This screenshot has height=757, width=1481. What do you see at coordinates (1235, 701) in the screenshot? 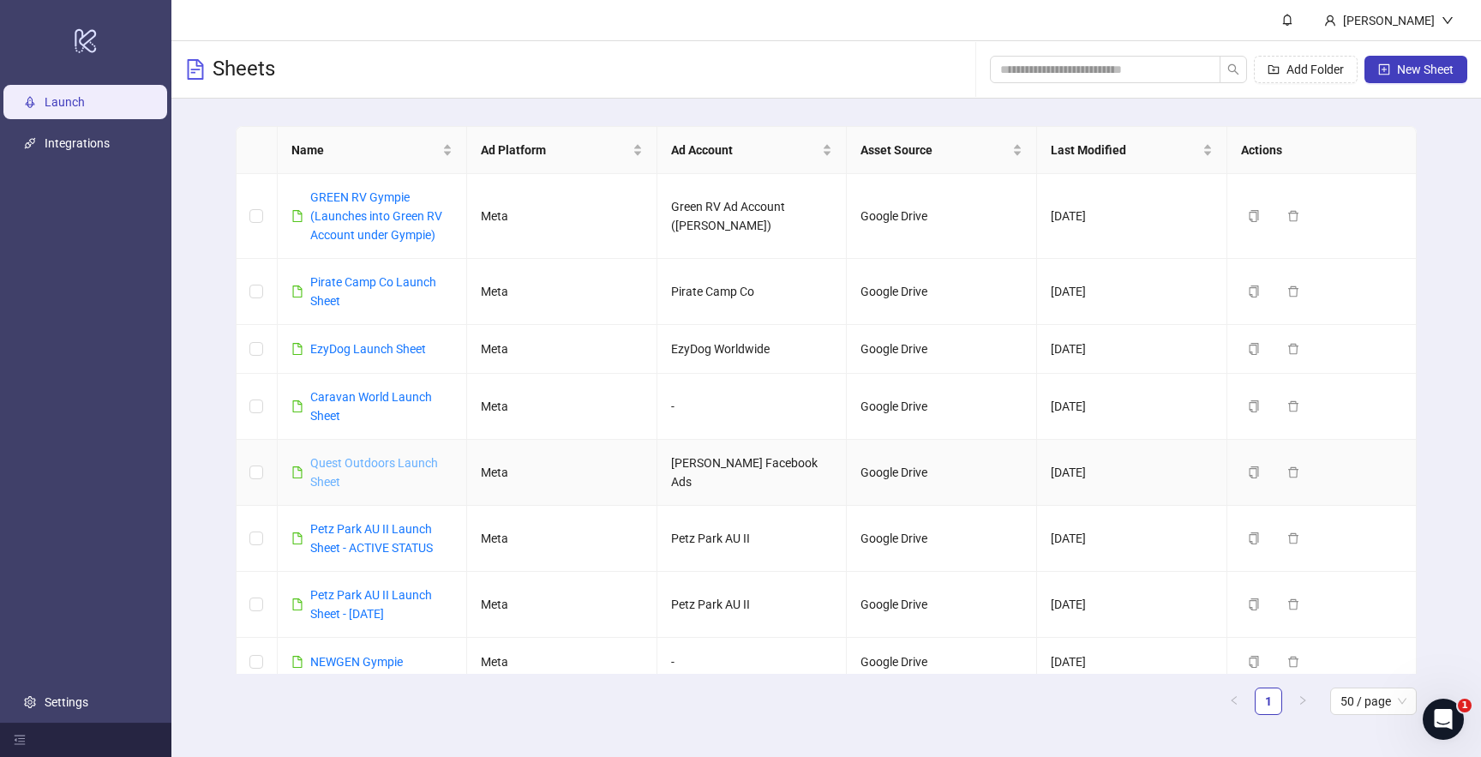
I see `li: Previous Page` at bounding box center [1235, 701].